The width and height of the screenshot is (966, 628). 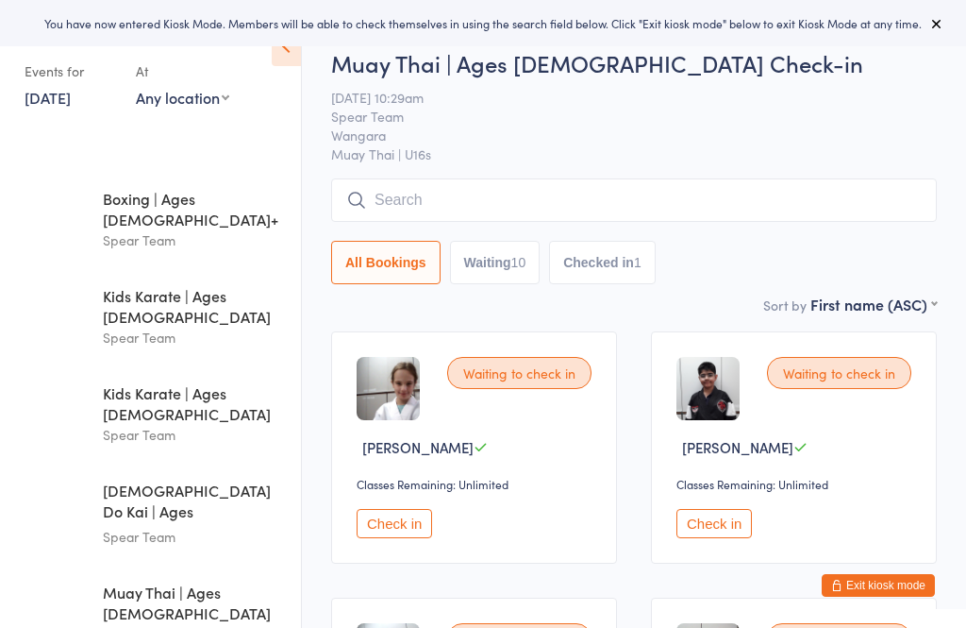 What do you see at coordinates (51, 604) in the screenshot?
I see `time: 9:45 - 10:30 am` at bounding box center [51, 604].